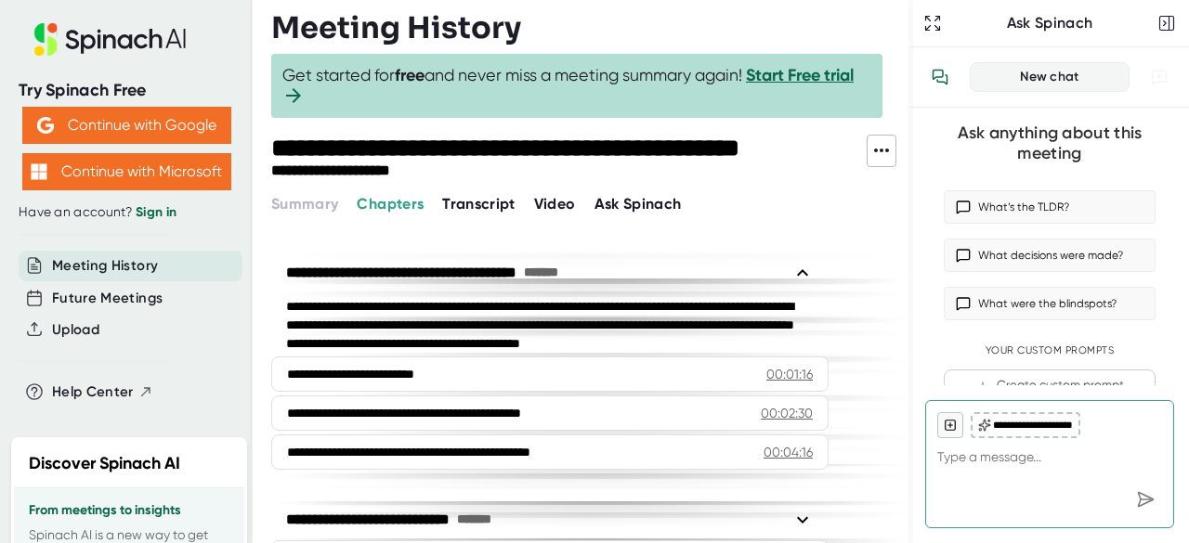  Describe the element at coordinates (126, 172) in the screenshot. I see `a: Continue with Microsoft` at that location.